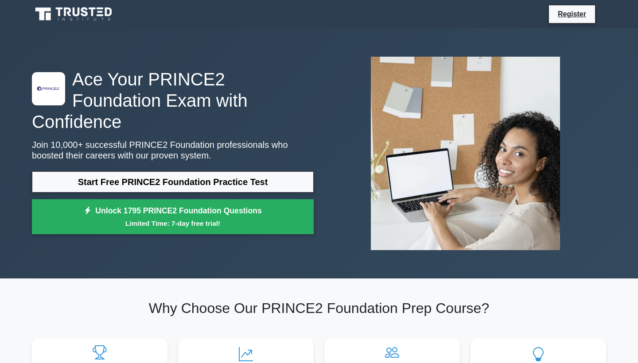 This screenshot has height=363, width=638. What do you see at coordinates (173, 217) in the screenshot?
I see `a: Unlock 1795 PRINCE2 Foundation QuestionsLimited Time: 7-day free trial!` at bounding box center [173, 217].